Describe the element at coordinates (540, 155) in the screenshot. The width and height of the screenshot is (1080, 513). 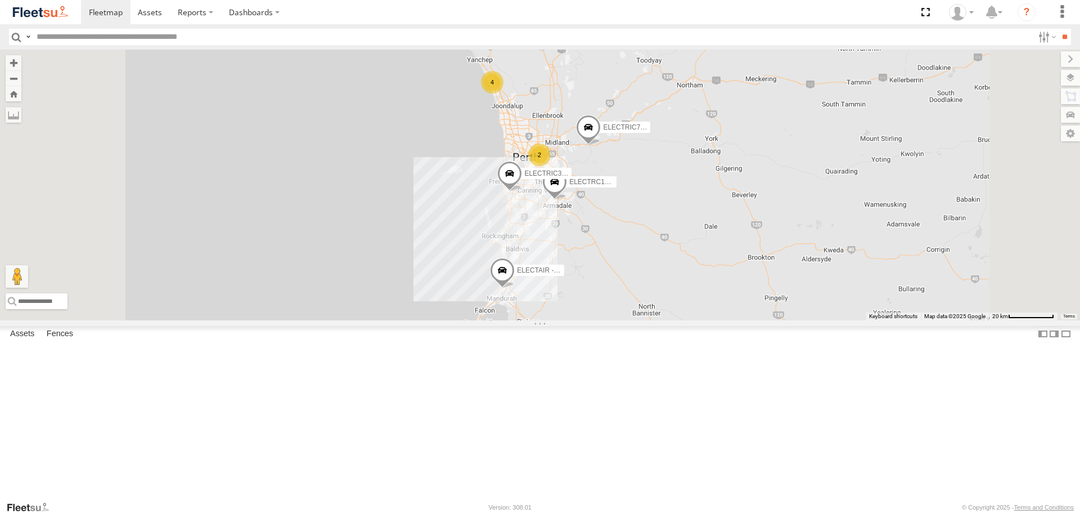
I see `div: 2` at that location.